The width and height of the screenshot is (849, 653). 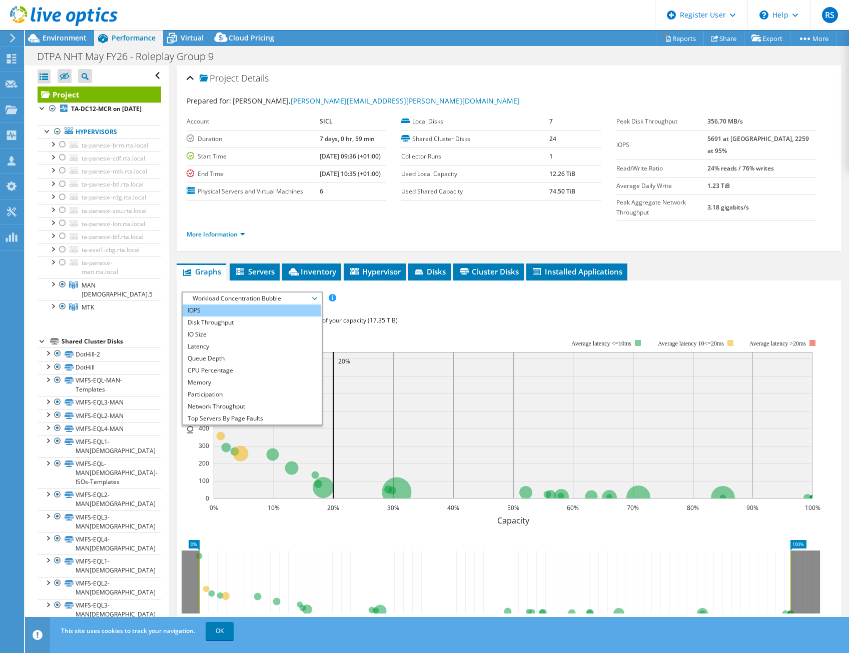 I want to click on span: Graphs, so click(x=201, y=272).